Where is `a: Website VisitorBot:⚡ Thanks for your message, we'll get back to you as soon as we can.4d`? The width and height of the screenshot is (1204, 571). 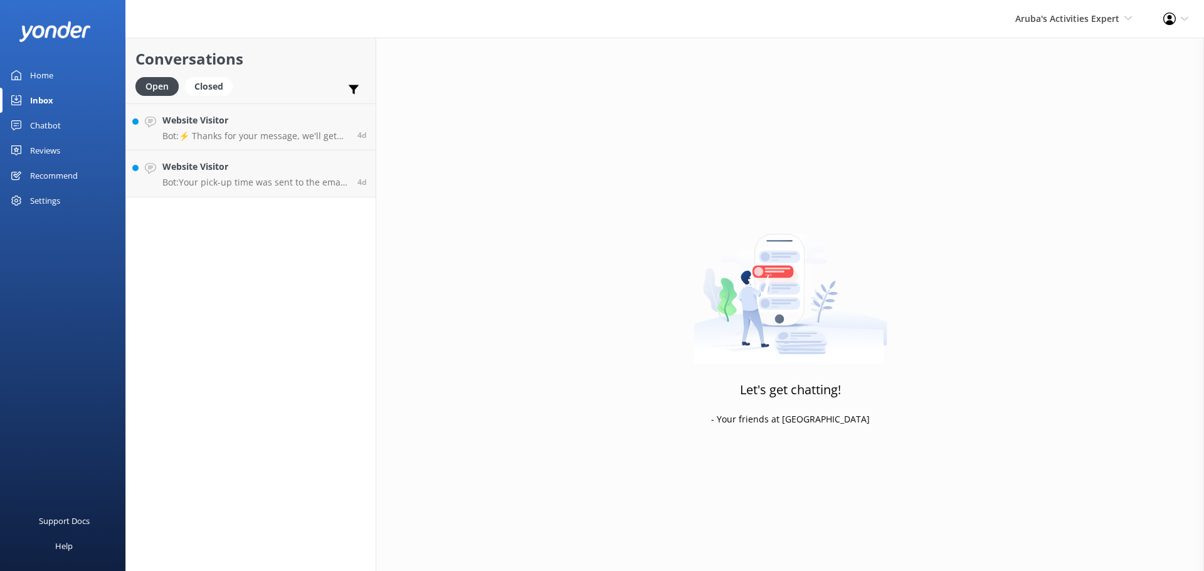 a: Website VisitorBot:⚡ Thanks for your message, we'll get back to you as soon as we can.4d is located at coordinates (251, 127).